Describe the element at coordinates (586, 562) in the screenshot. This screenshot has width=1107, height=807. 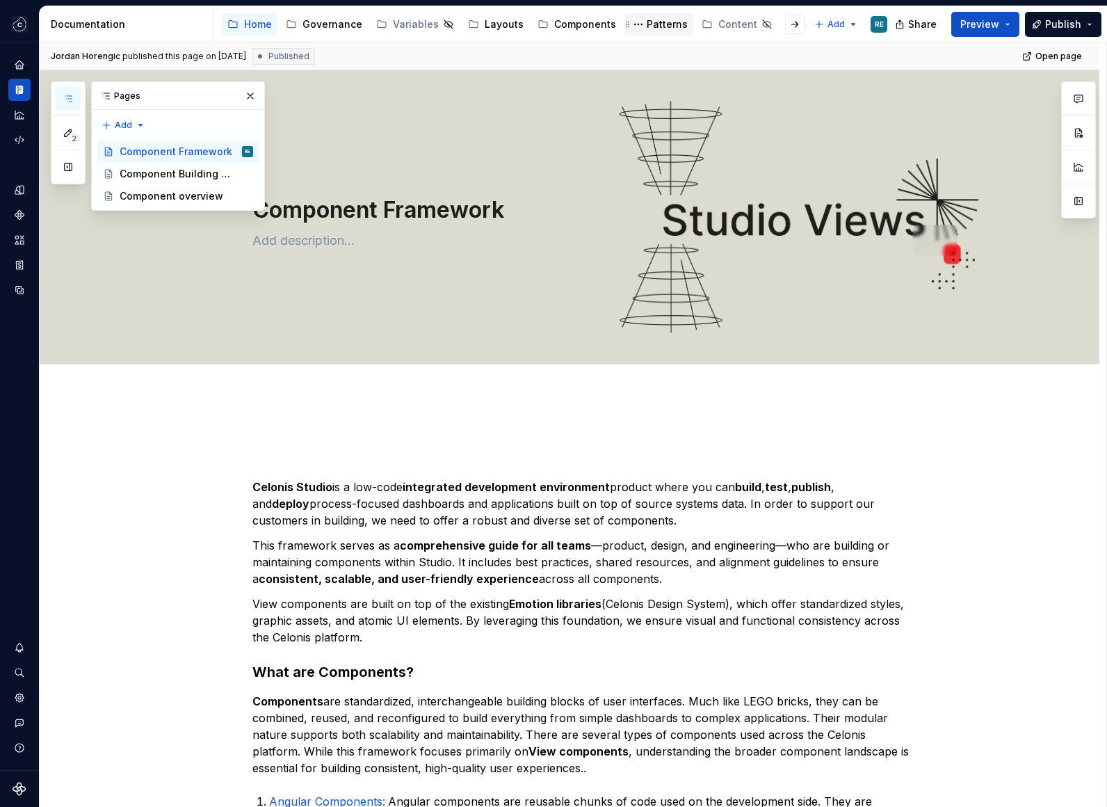
I see `p: This framework serves as a —product, design, and engineering—who are building or maintaining comp...` at that location.